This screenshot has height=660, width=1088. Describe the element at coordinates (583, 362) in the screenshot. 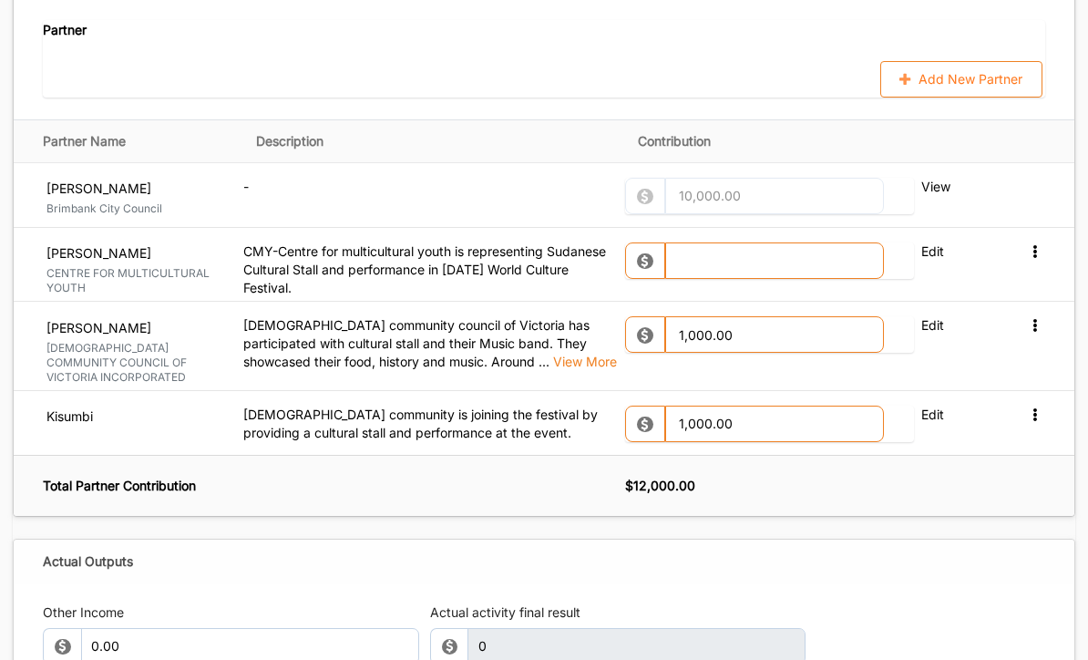

I see `span: View More` at that location.